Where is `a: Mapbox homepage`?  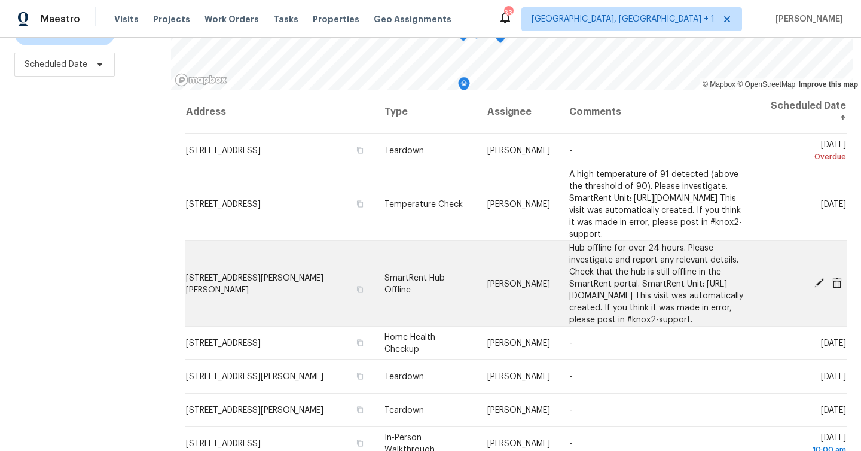
a: Mapbox homepage is located at coordinates (201, 79).